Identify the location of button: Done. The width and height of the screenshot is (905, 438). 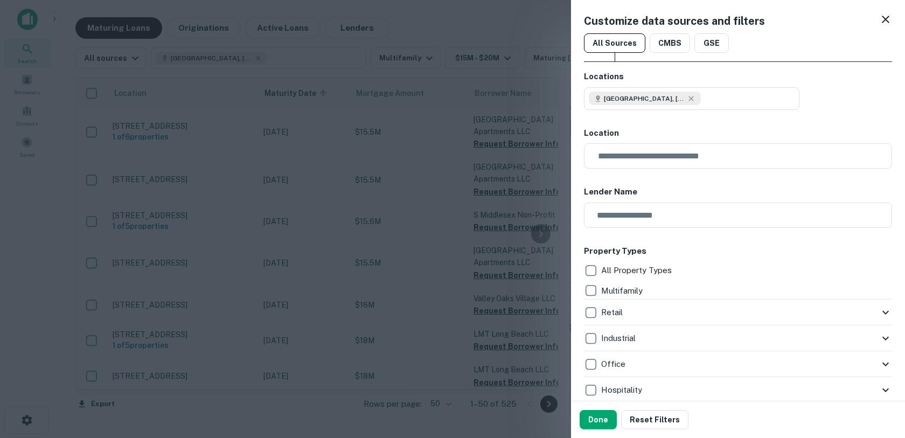
(598, 420).